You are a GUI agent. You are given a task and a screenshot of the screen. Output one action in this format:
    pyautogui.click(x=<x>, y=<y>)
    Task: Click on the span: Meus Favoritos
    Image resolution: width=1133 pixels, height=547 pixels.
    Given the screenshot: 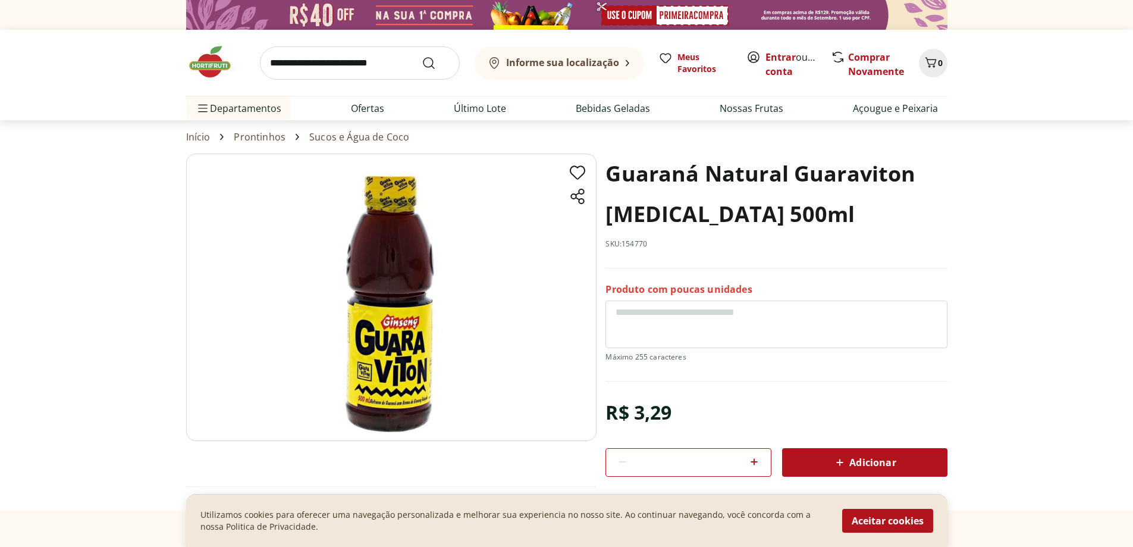 What is the action you would take?
    pyautogui.click(x=705, y=63)
    